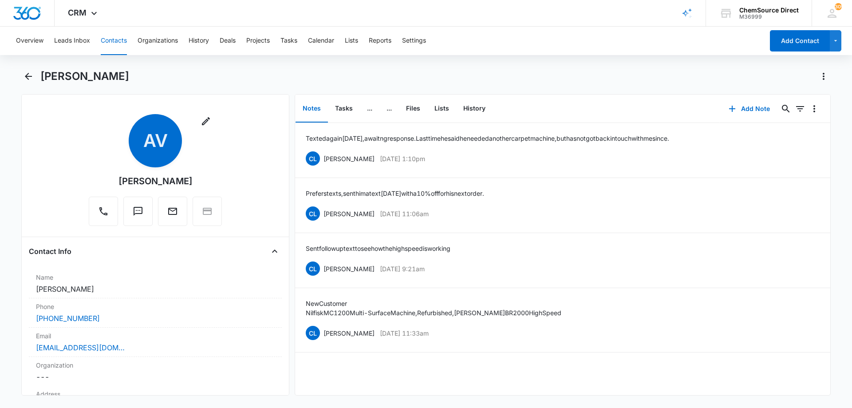 This screenshot has width=852, height=408. What do you see at coordinates (769, 10) in the screenshot?
I see `div: account name` at bounding box center [769, 10].